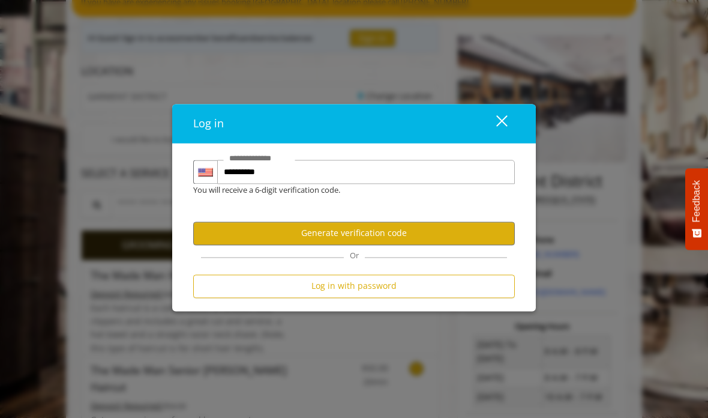  What do you see at coordinates (345, 190) in the screenshot?
I see `div: You will receive a 6-digit verification code.` at bounding box center [345, 190].